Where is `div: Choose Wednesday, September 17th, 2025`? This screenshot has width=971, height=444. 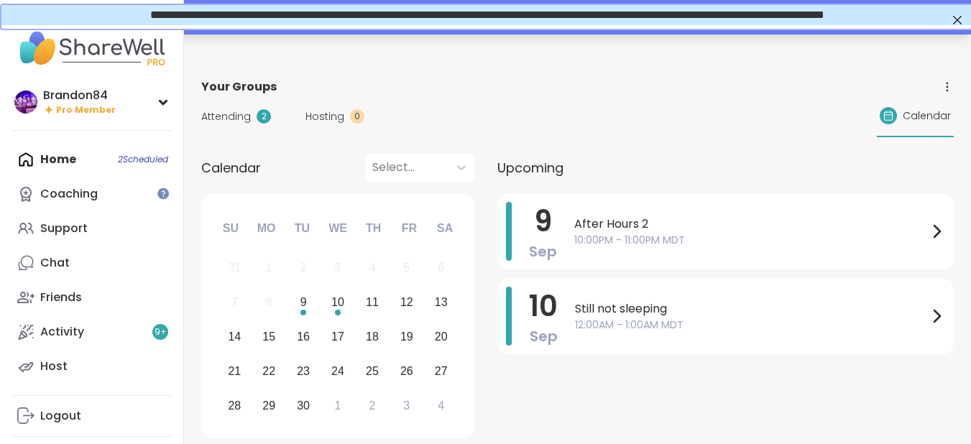
div: Choose Wednesday, September 17th, 2025 is located at coordinates (338, 337).